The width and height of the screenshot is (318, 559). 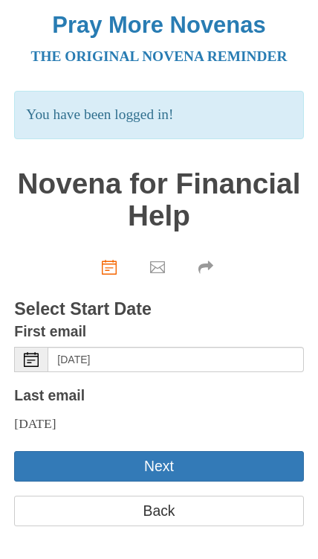 What do you see at coordinates (158, 510) in the screenshot?
I see `a: Back` at bounding box center [158, 510].